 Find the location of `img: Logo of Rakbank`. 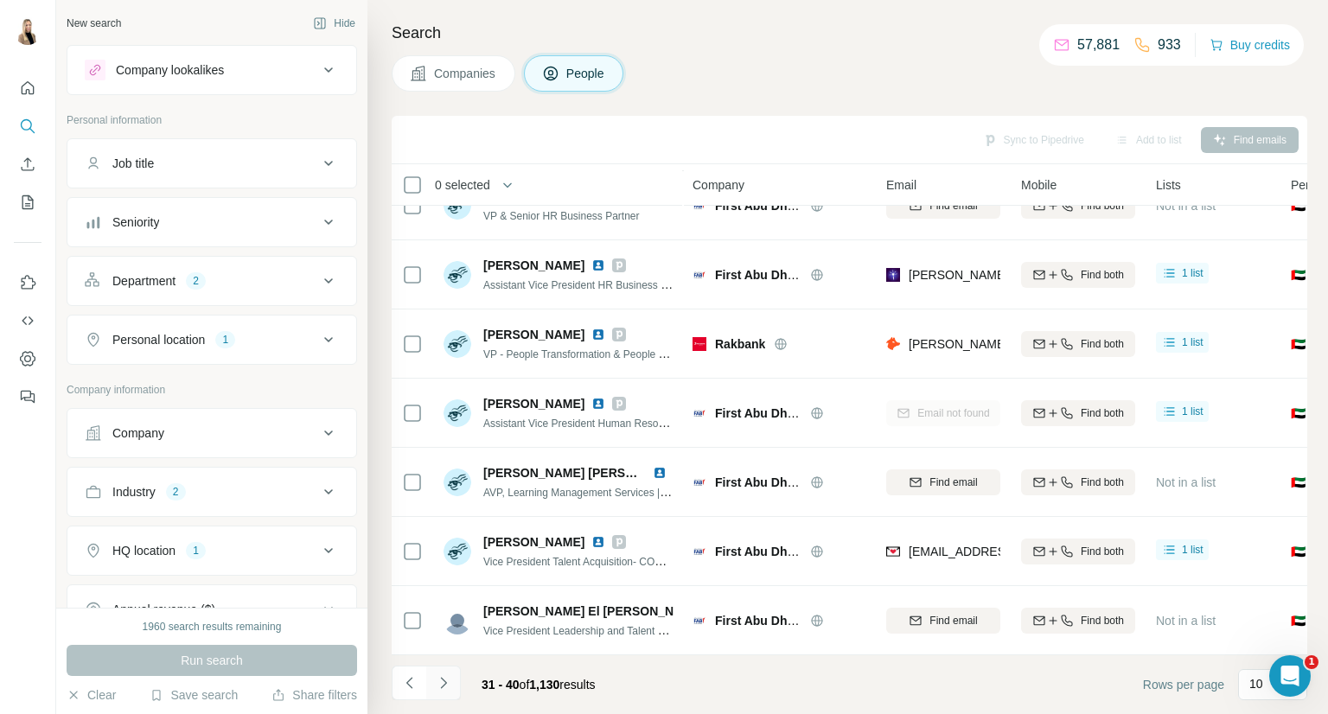

img: Logo of Rakbank is located at coordinates (700, 344).